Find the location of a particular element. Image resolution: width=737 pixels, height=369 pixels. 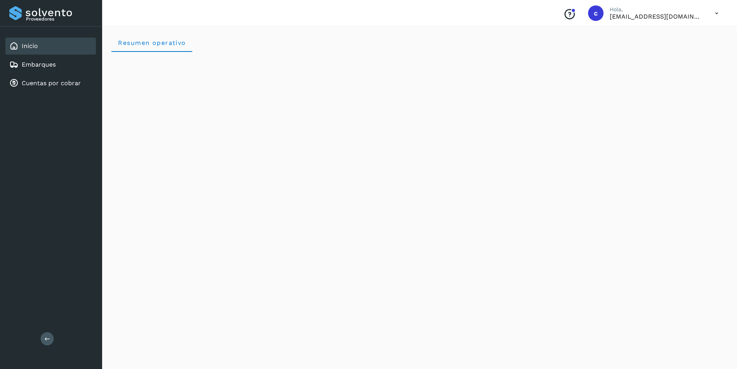

a: Inicio is located at coordinates (30, 46).